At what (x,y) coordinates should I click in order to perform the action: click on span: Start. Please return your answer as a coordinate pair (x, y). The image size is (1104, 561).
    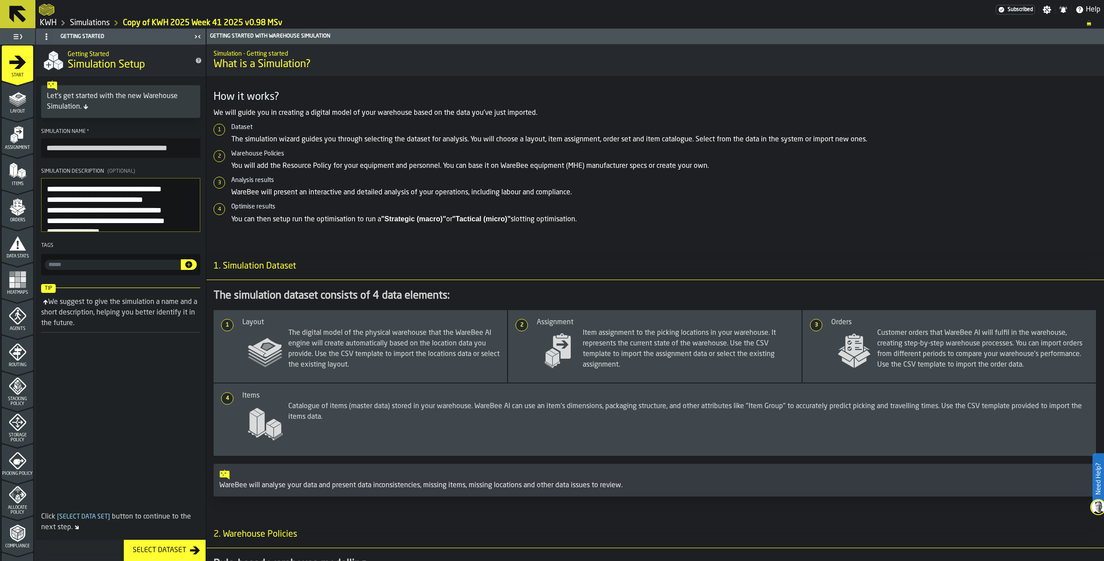
    Looking at the image, I should click on (17, 75).